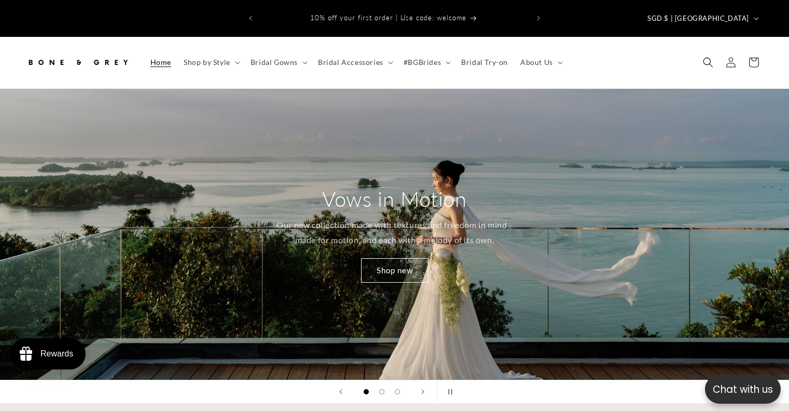  What do you see at coordinates (423, 391) in the screenshot?
I see `button: Next slide` at bounding box center [423, 391].